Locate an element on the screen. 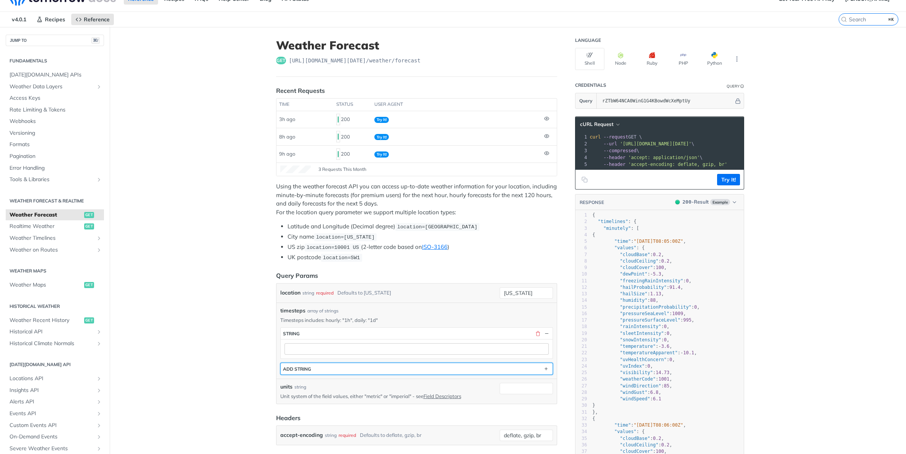 The height and width of the screenshot is (454, 906). span: 9h ago is located at coordinates (287, 154).